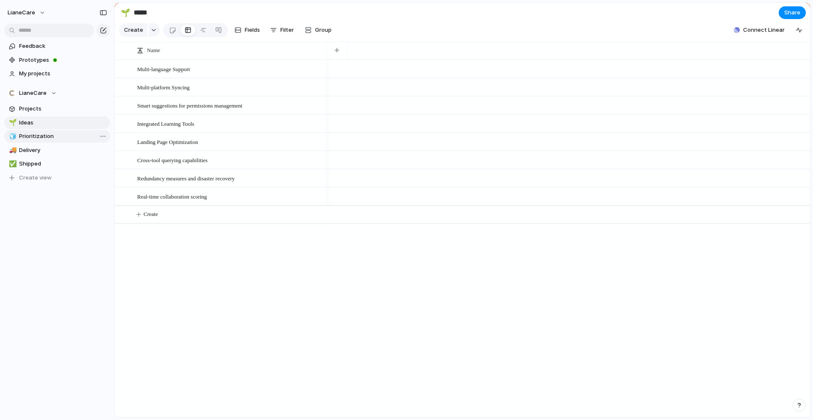  What do you see at coordinates (57, 178) in the screenshot?
I see `button: Create view` at bounding box center [57, 178].